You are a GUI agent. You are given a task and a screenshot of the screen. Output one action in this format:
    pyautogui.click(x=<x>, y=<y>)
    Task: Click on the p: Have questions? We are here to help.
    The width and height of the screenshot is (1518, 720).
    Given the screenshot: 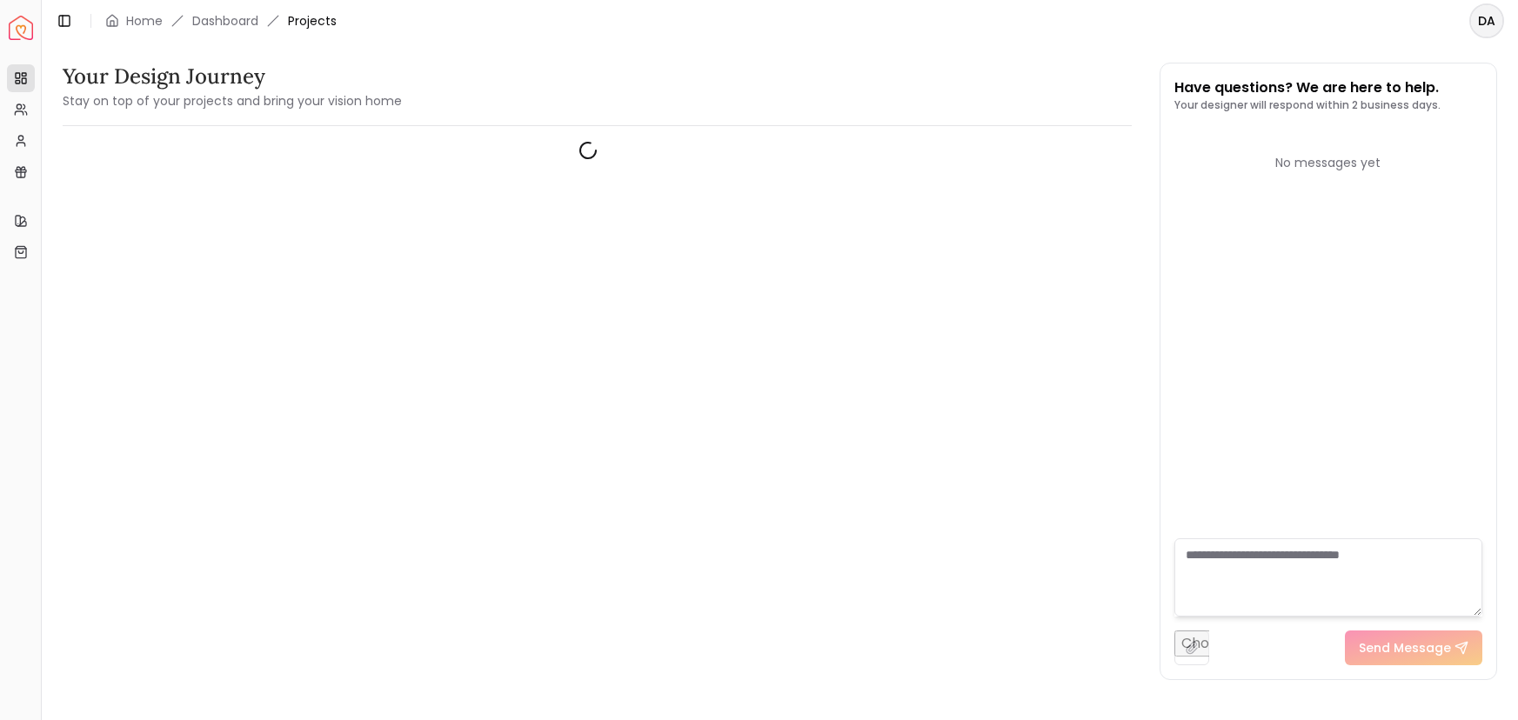 What is the action you would take?
    pyautogui.click(x=1308, y=88)
    